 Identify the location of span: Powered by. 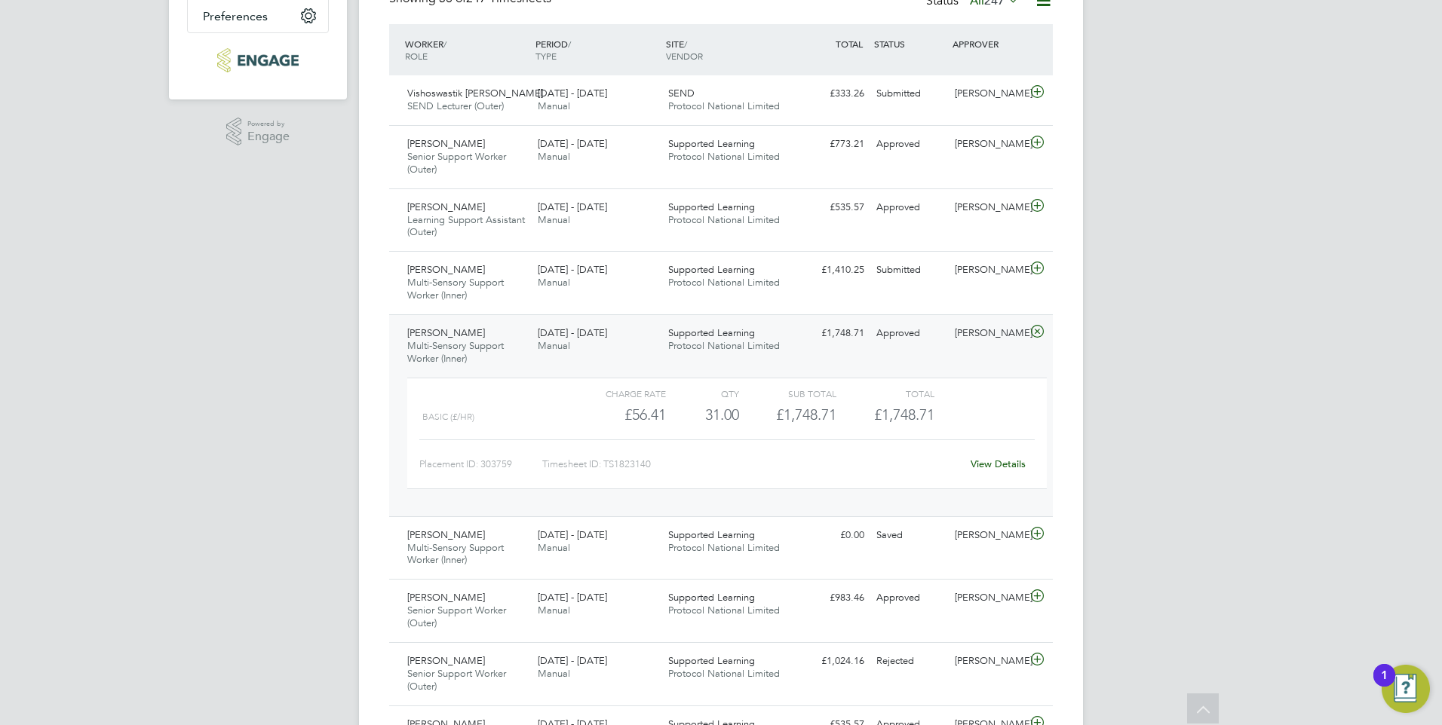
(268, 124).